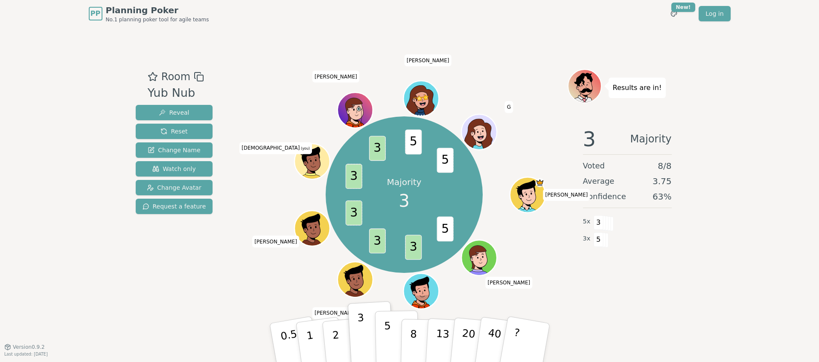  Describe the element at coordinates (587, 239) in the screenshot. I see `span: 3 x` at that location.